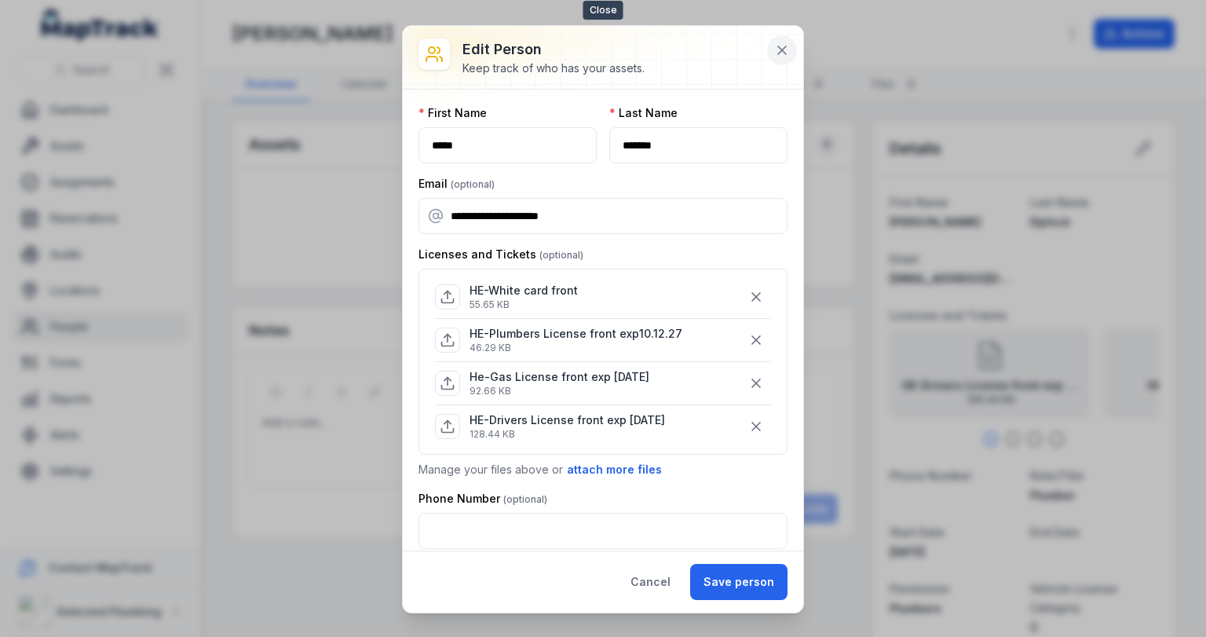  What do you see at coordinates (553, 49) in the screenshot?
I see `h3: Edit person` at bounding box center [553, 49].